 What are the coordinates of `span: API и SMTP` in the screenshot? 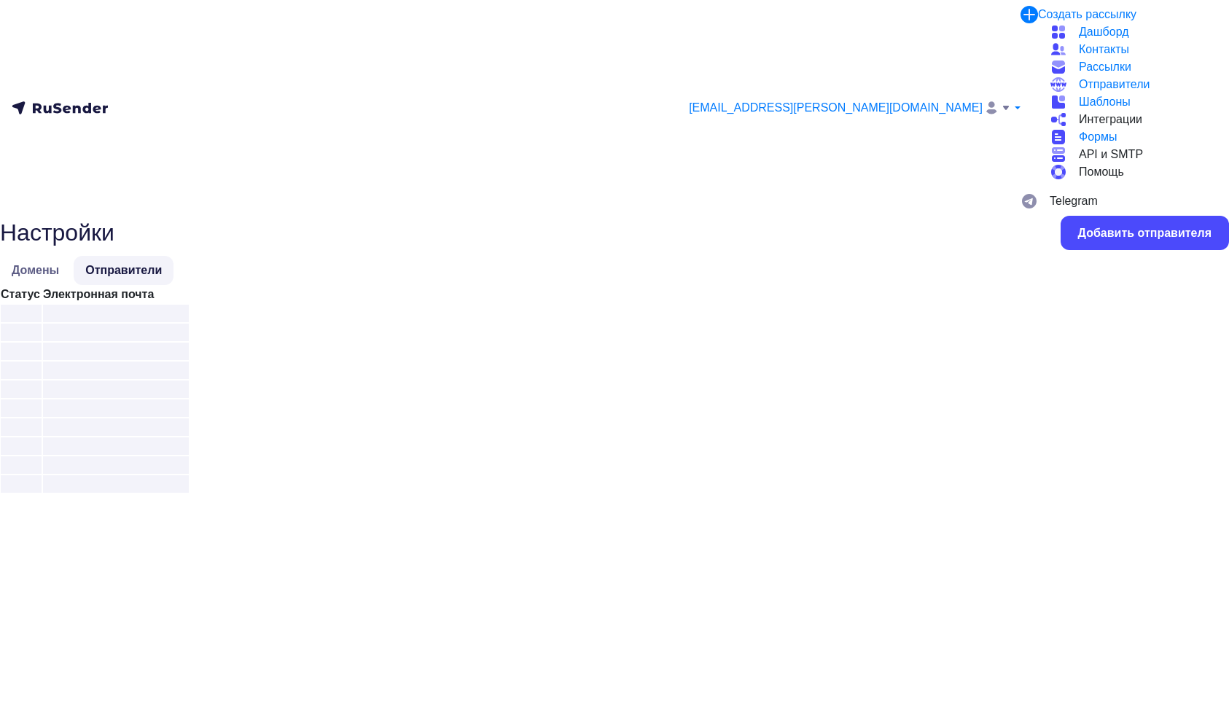 It's located at (1111, 155).